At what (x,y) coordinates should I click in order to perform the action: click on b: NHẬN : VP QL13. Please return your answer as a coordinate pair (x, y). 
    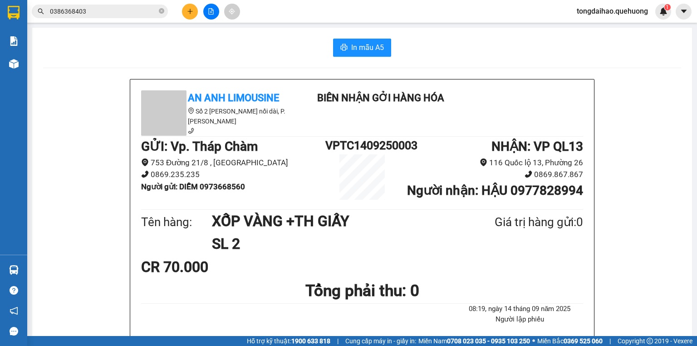
    Looking at the image, I should click on (537, 146).